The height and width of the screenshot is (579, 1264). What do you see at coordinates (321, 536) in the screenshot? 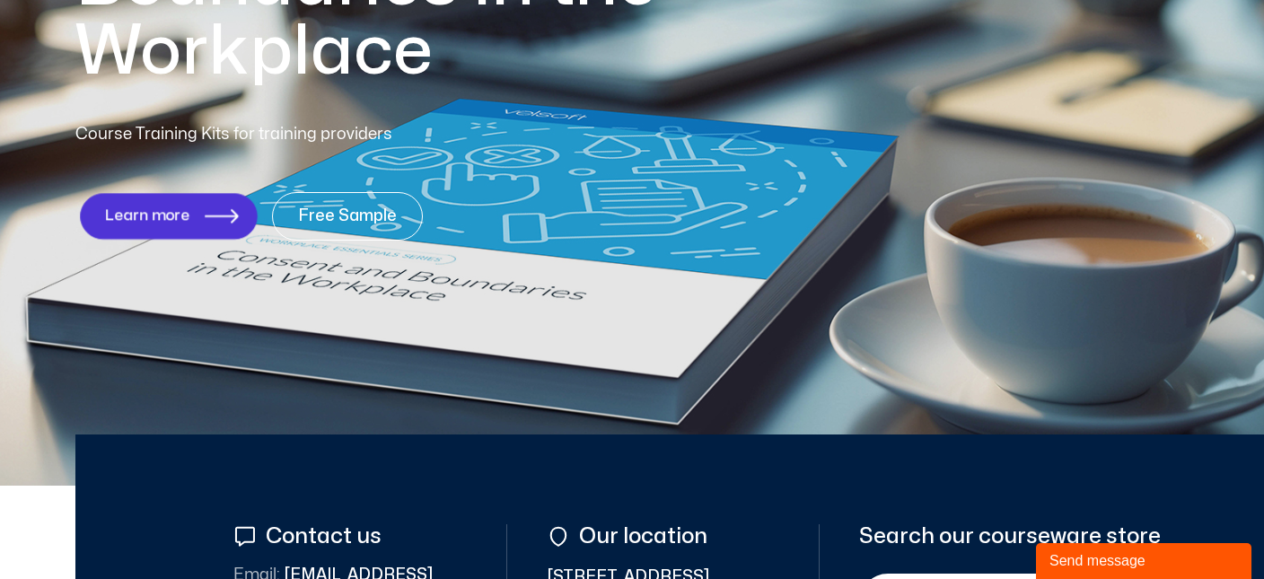
I see `span: Contact us` at bounding box center [321, 536].